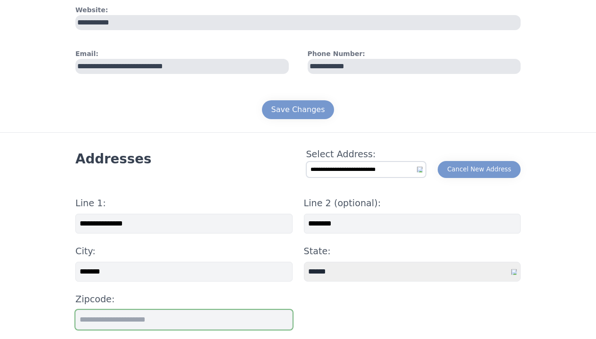 This screenshot has width=596, height=339. I want to click on h4: Website:, so click(298, 10).